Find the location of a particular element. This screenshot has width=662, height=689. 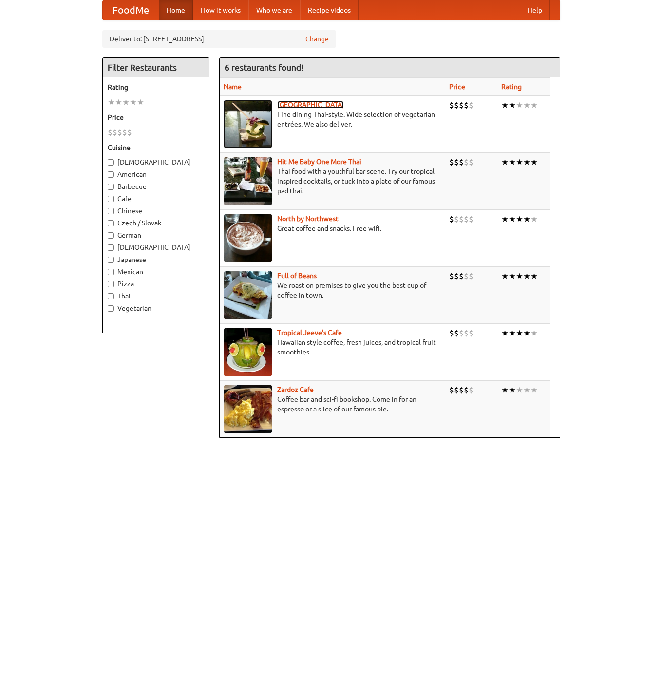

input: Czech / Slovak is located at coordinates (111, 223).